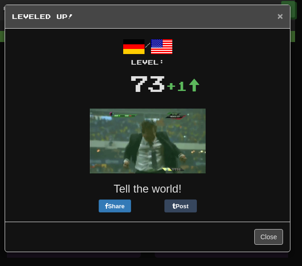 The image size is (302, 266). Describe the element at coordinates (180, 206) in the screenshot. I see `button: Post` at that location.